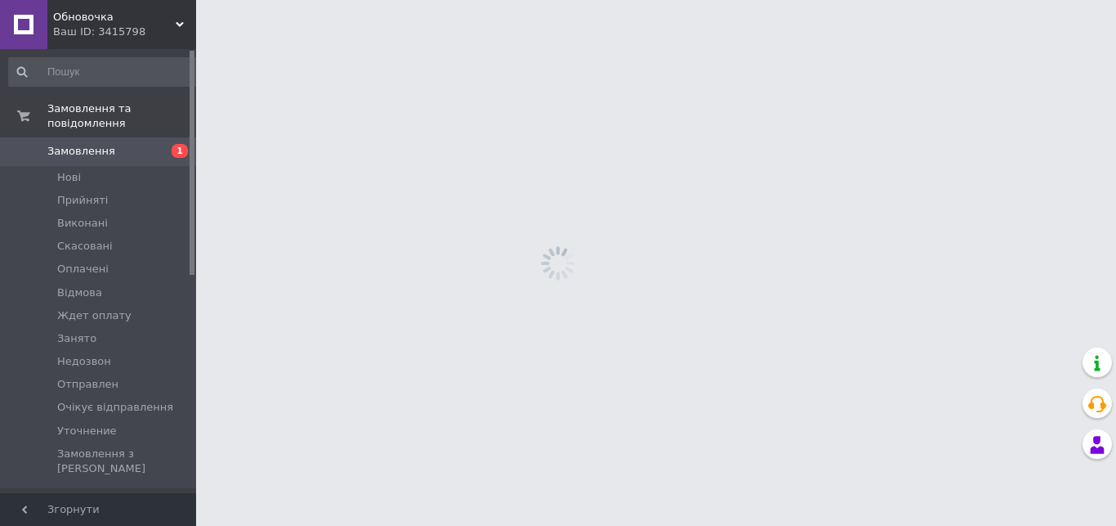 The image size is (1116, 526). Describe the element at coordinates (83, 200) in the screenshot. I see `span: Прийняті` at that location.